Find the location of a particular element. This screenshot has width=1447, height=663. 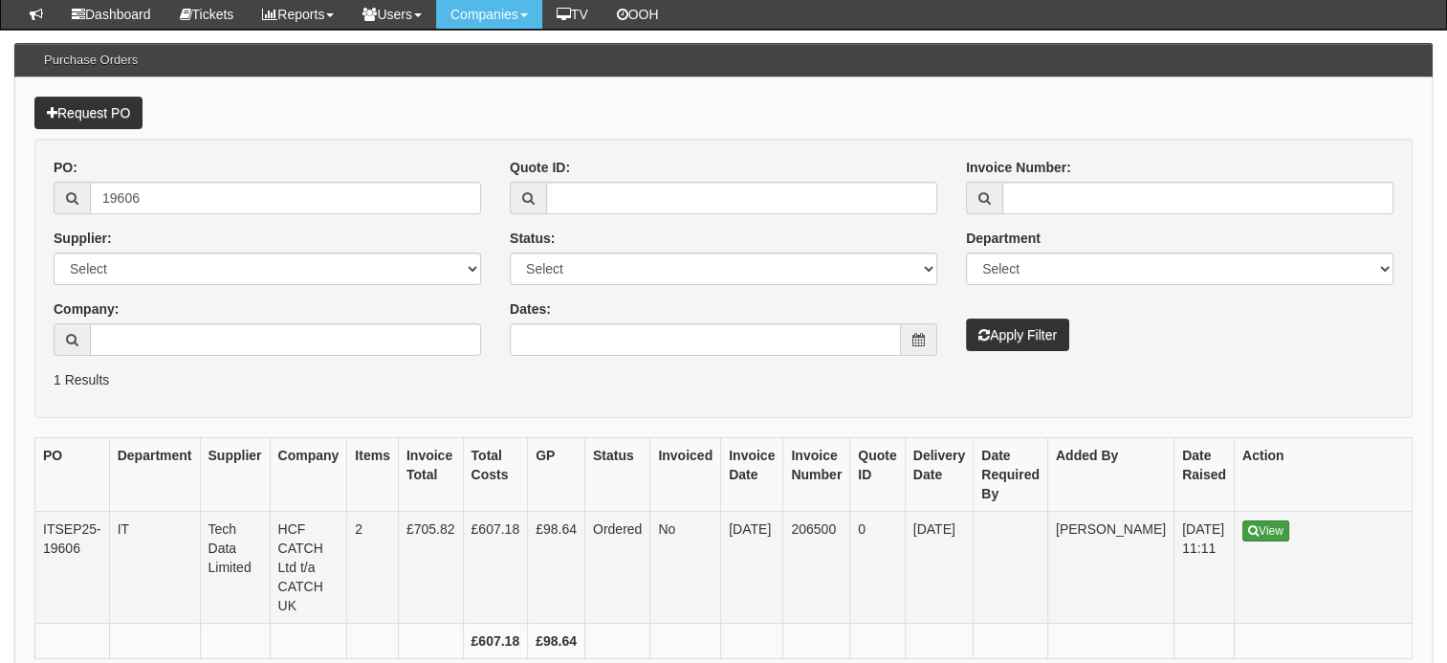

label: Dates: is located at coordinates (530, 309).